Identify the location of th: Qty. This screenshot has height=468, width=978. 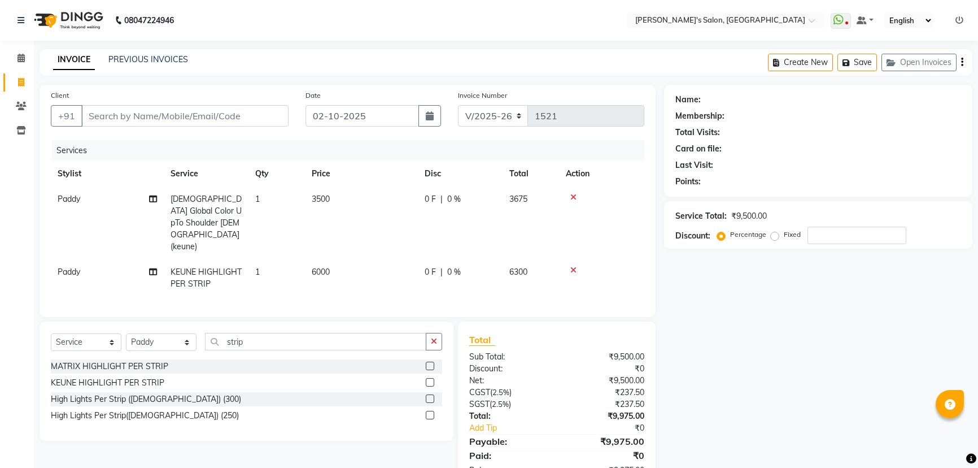
(277, 173).